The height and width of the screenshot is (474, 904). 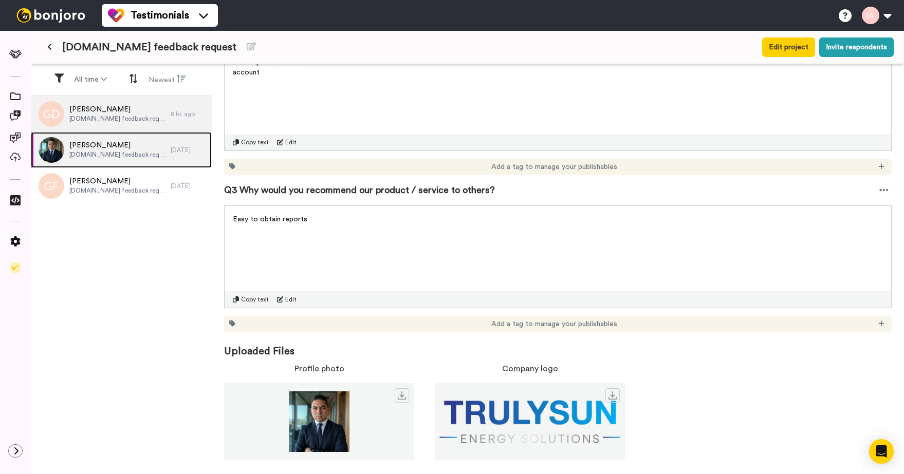 What do you see at coordinates (51, 114) in the screenshot?
I see `img: gd.png` at bounding box center [51, 114].